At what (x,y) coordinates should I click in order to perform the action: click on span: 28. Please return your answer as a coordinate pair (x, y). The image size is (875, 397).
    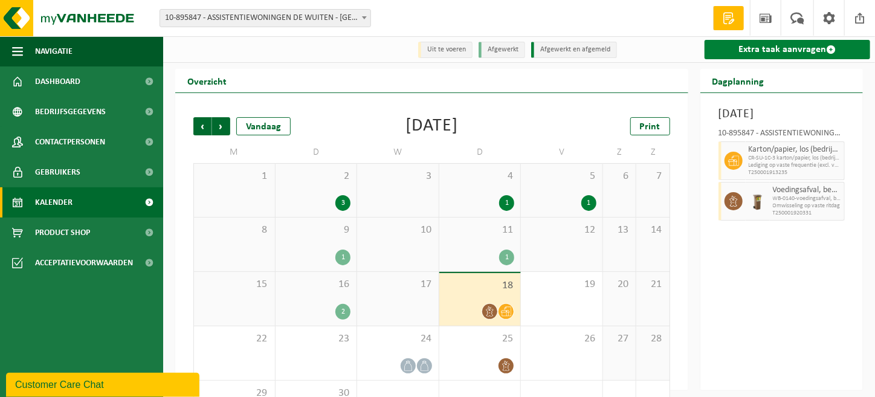
    Looking at the image, I should click on (653, 339).